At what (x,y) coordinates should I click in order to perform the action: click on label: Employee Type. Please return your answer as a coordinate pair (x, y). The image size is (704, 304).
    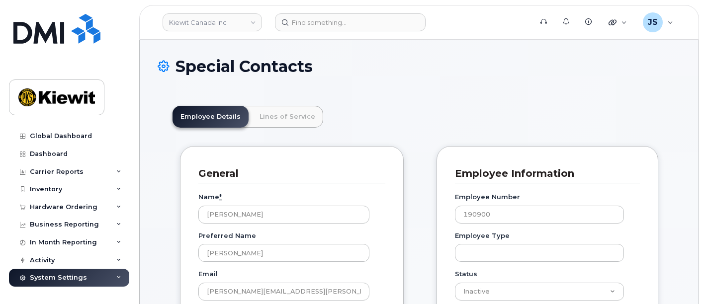
    Looking at the image, I should click on (482, 236).